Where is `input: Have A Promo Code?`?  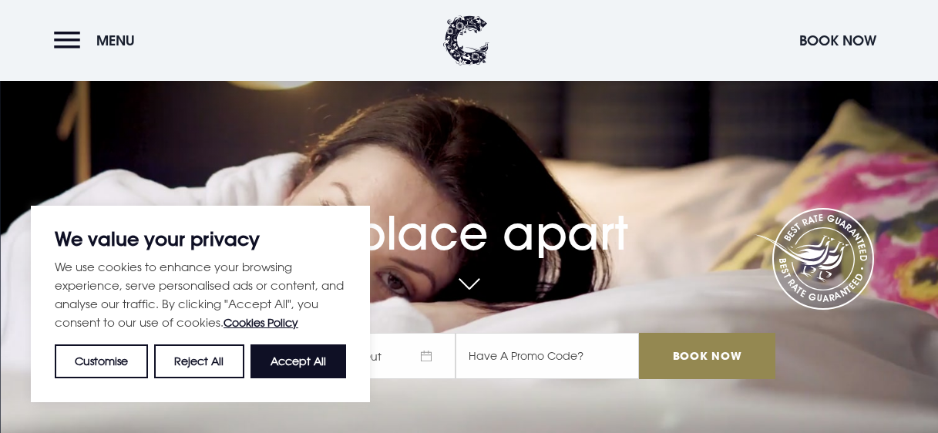 input: Have A Promo Code? is located at coordinates (547, 356).